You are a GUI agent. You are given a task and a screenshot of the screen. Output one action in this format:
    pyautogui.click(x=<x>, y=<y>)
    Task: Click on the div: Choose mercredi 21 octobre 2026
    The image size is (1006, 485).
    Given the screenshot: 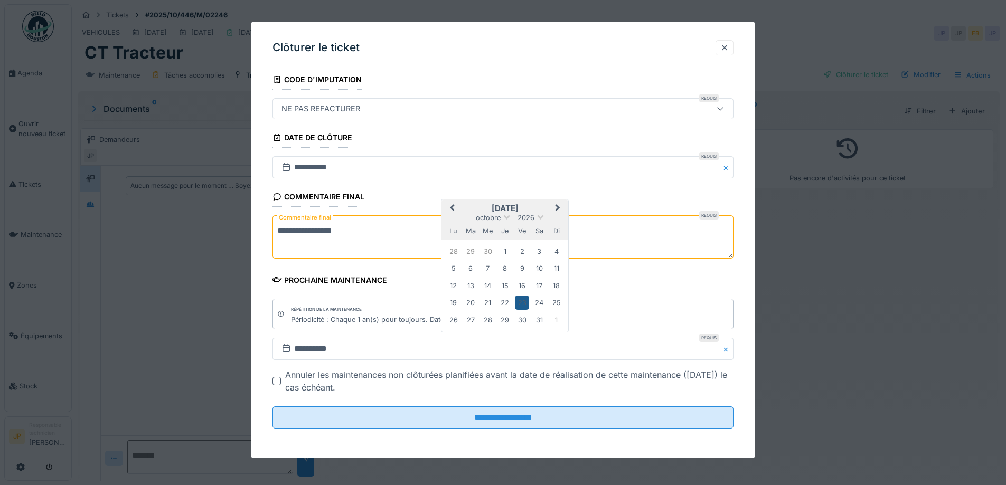 What is the action you would take?
    pyautogui.click(x=487, y=303)
    